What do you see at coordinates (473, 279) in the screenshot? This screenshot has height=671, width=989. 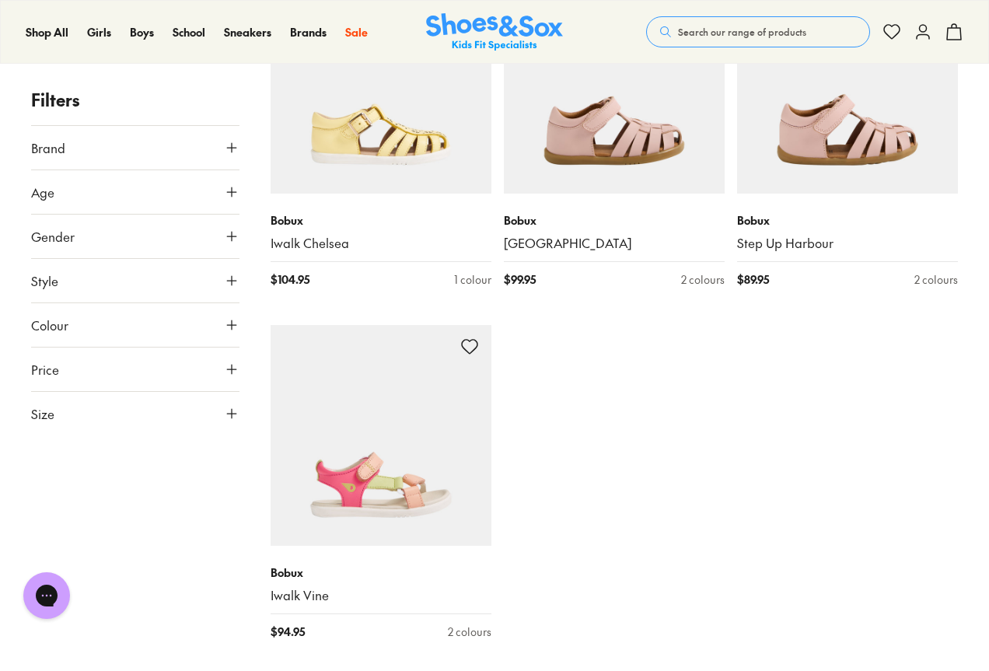 I see `div: 1 colour` at bounding box center [473, 279].